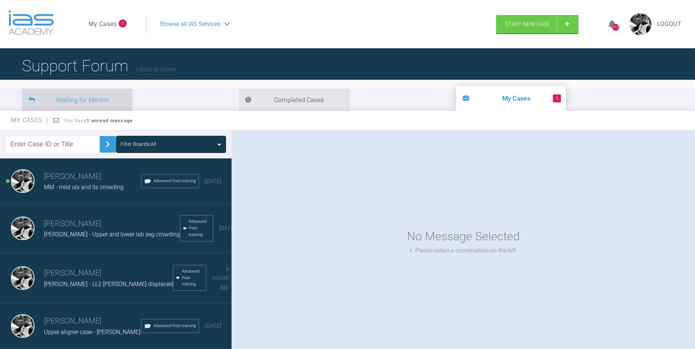 The width and height of the screenshot is (695, 349). Describe the element at coordinates (99, 66) in the screenshot. I see `h1: Support Forum` at that location.